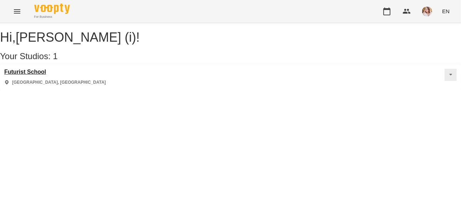 This screenshot has height=217, width=461. I want to click on span: For Business, so click(52, 17).